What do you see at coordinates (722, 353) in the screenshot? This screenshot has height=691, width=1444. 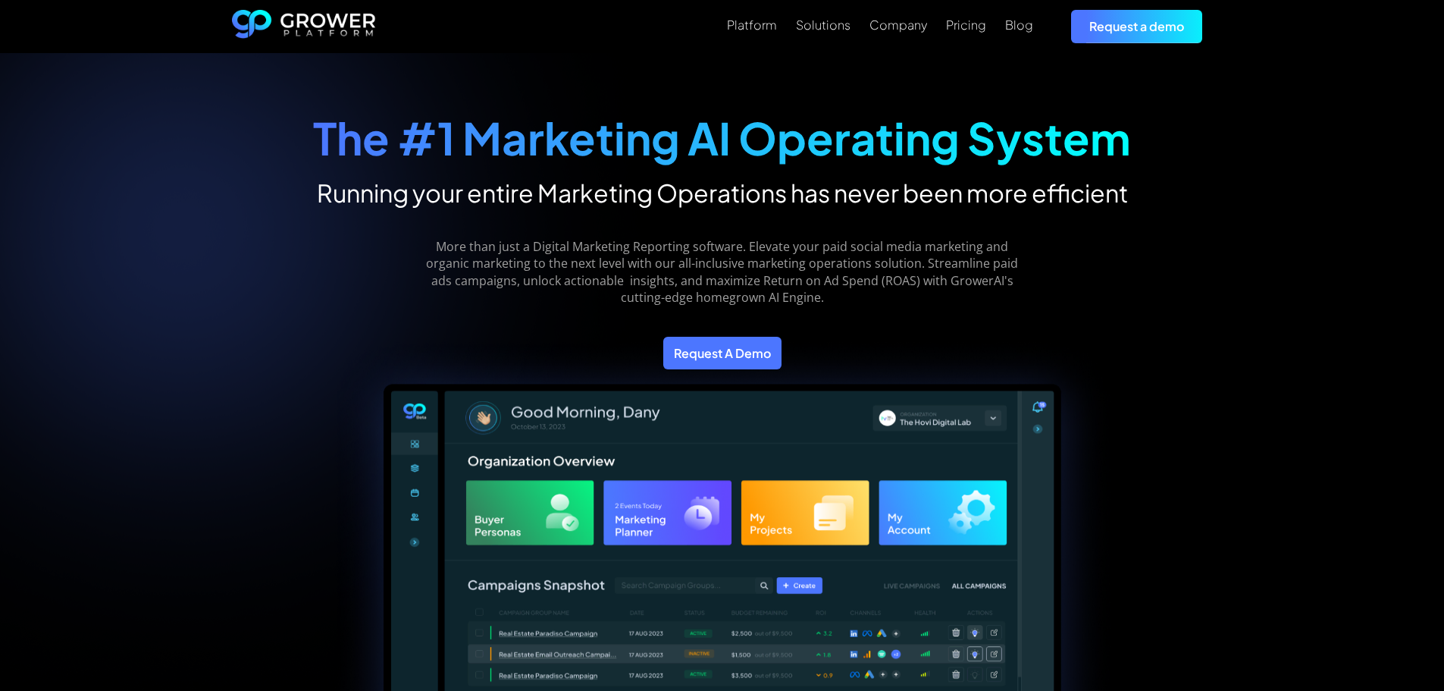 I see `a: Request A Demo` at bounding box center [722, 353].